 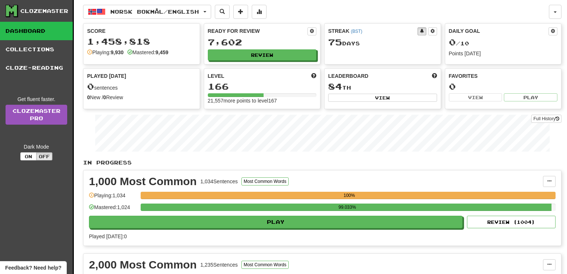 I want to click on span: / 10, so click(x=459, y=43).